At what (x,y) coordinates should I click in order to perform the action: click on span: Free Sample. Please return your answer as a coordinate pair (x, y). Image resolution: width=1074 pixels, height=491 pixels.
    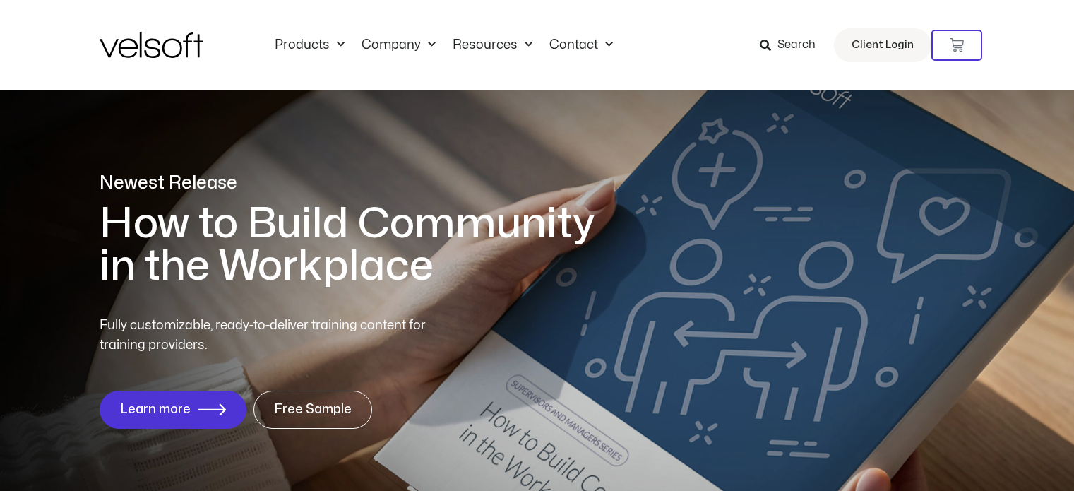
    Looking at the image, I should click on (313, 409).